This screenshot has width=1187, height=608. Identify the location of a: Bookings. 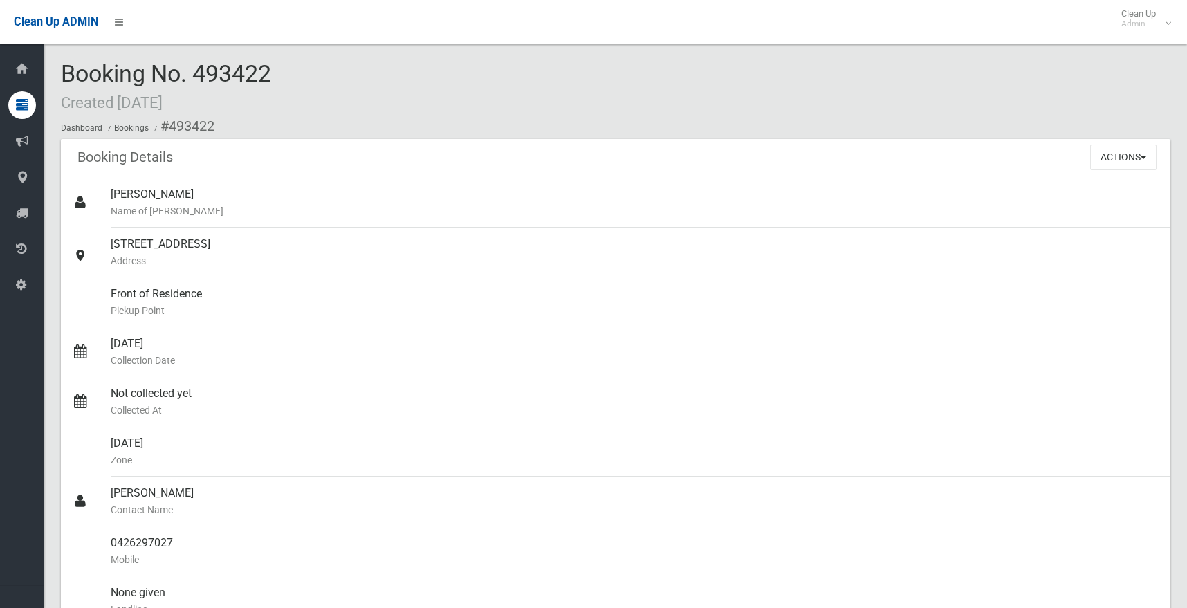
(131, 128).